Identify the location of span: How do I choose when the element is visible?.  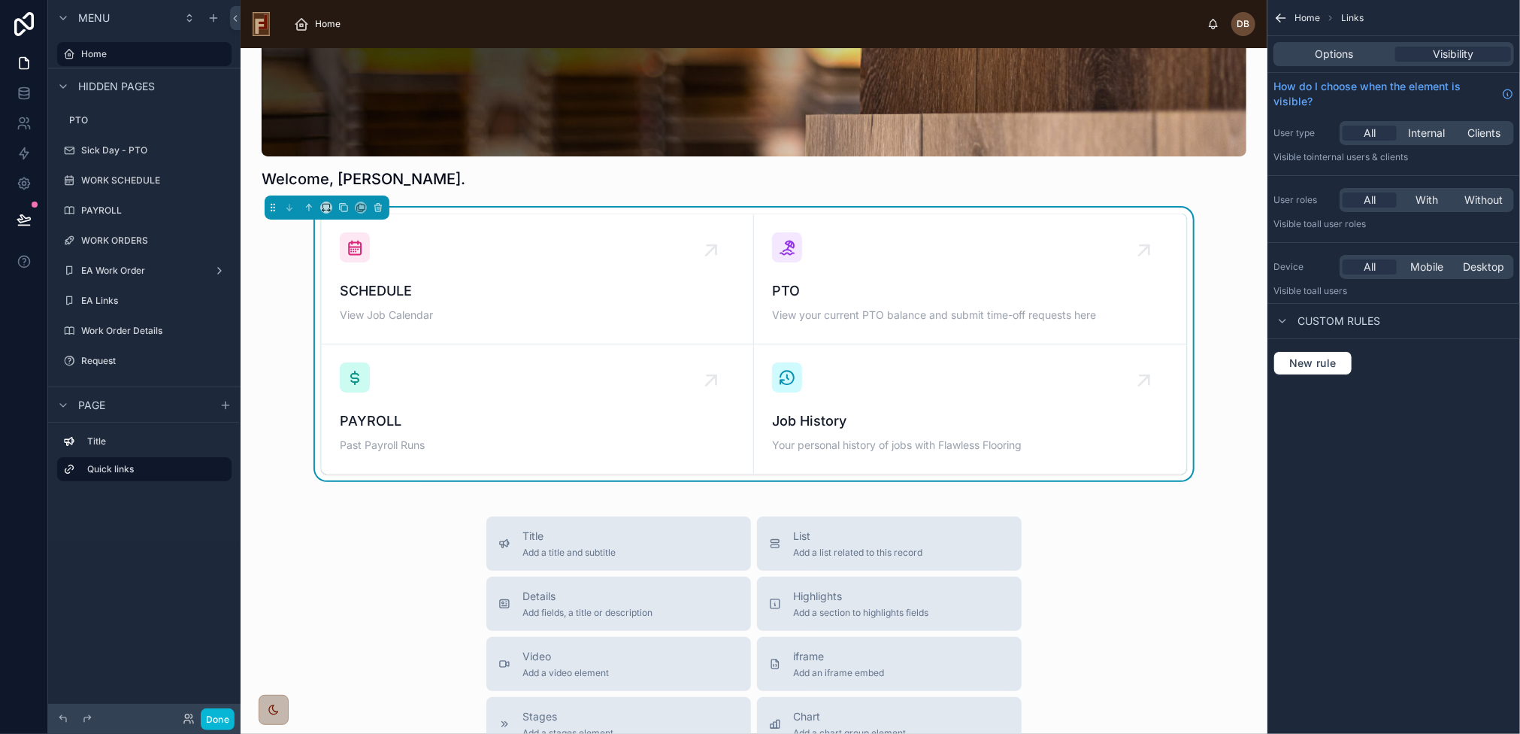
(1385, 94).